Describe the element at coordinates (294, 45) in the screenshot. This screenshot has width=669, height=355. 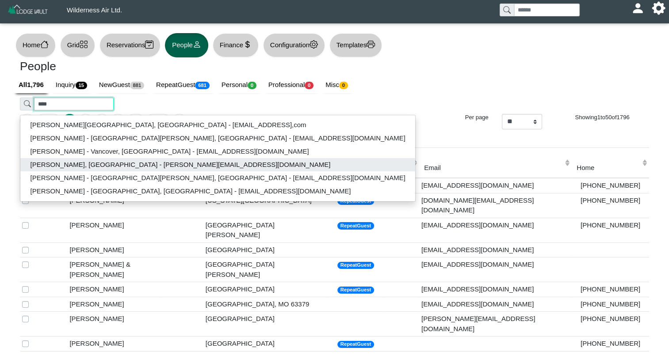
I see `button: Configurationgear` at that location.